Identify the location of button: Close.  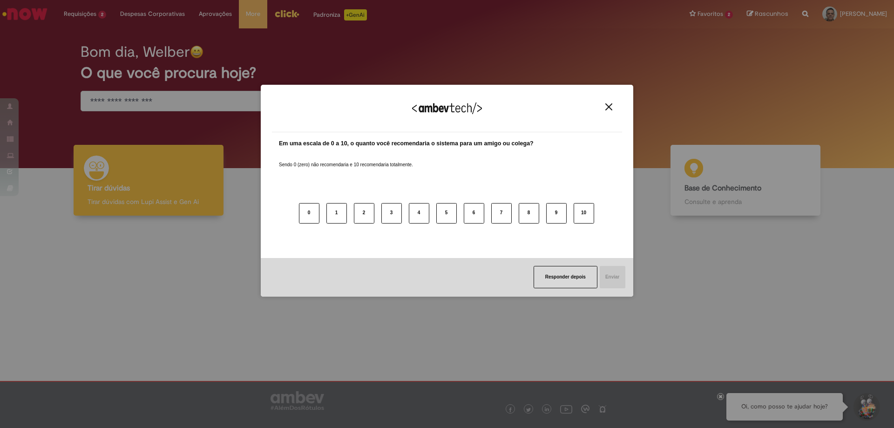
(609, 107).